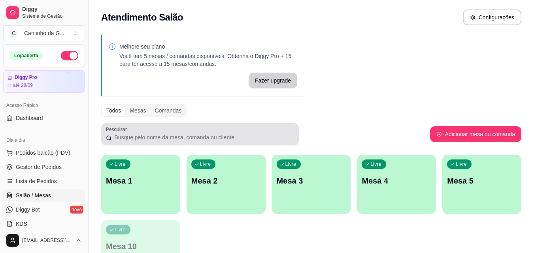 Image resolution: width=534 pixels, height=253 pixels. What do you see at coordinates (43, 153) in the screenshot?
I see `span: Pedidos balcão (PDV)` at bounding box center [43, 153].